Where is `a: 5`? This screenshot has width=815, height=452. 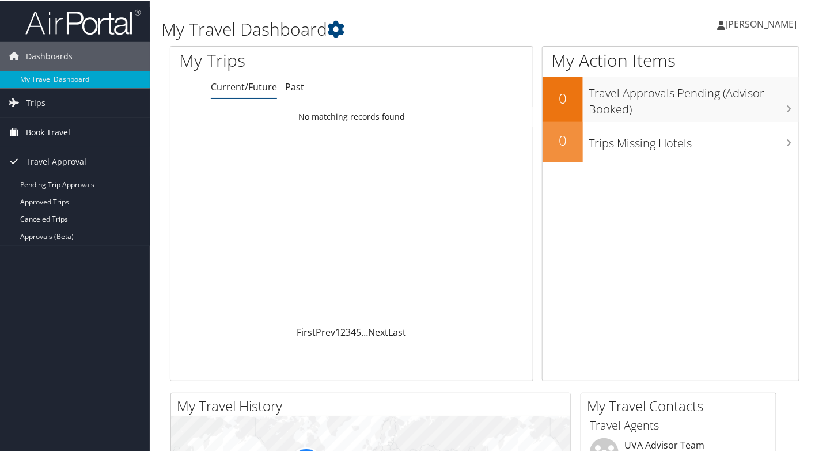 a: 5 is located at coordinates (359, 331).